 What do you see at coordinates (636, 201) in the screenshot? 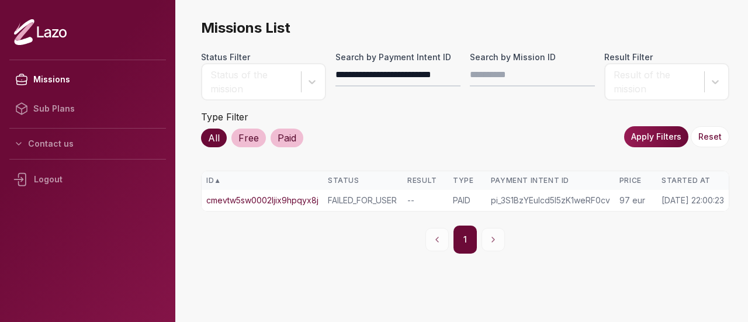
I see `div: 97 eur` at bounding box center [636, 201].